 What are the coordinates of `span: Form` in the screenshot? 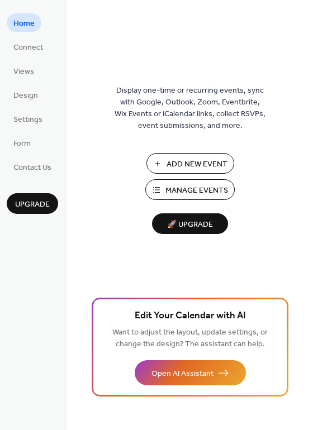 It's located at (22, 143).